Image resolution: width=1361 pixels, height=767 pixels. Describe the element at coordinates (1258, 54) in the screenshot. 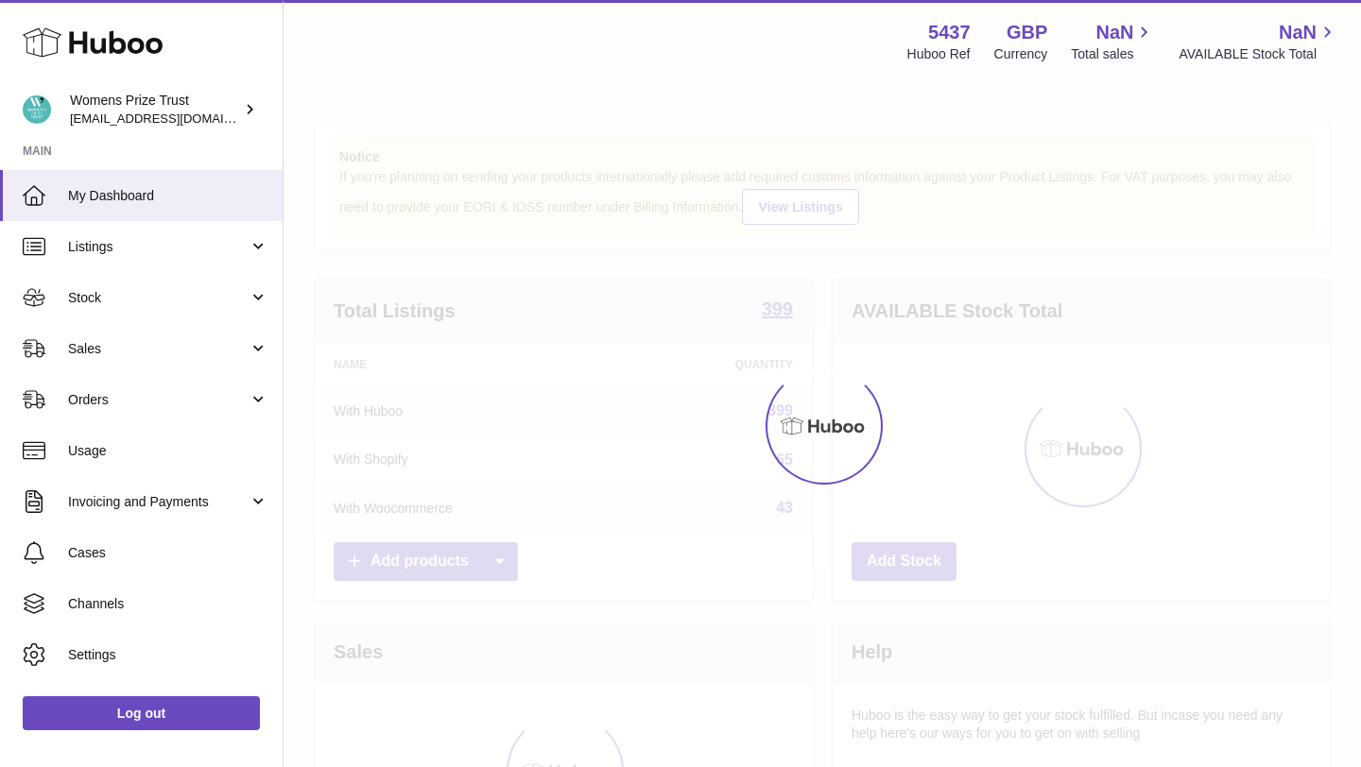

I see `span: AVAILABLE Stock Total` at that location.